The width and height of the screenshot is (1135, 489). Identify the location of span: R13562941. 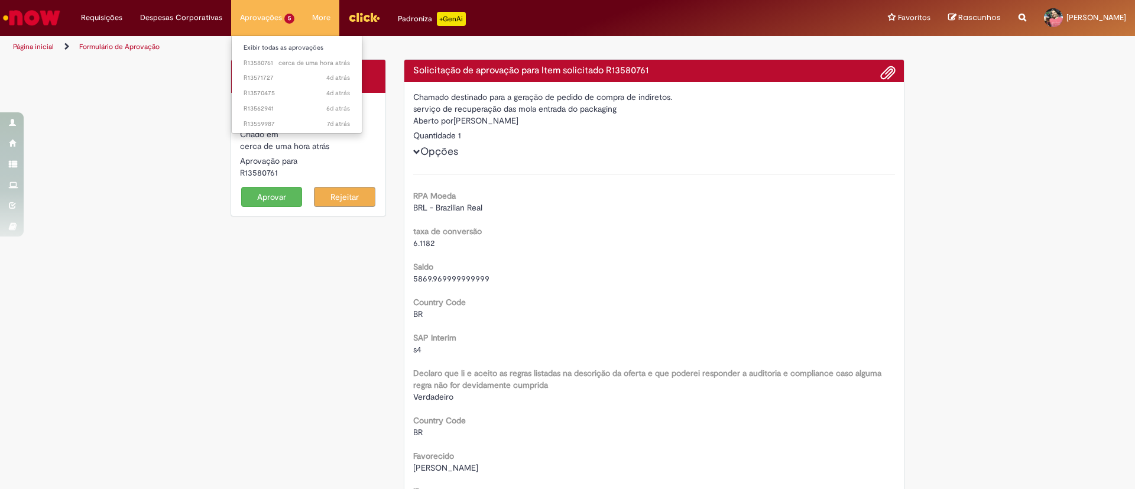
(297, 109).